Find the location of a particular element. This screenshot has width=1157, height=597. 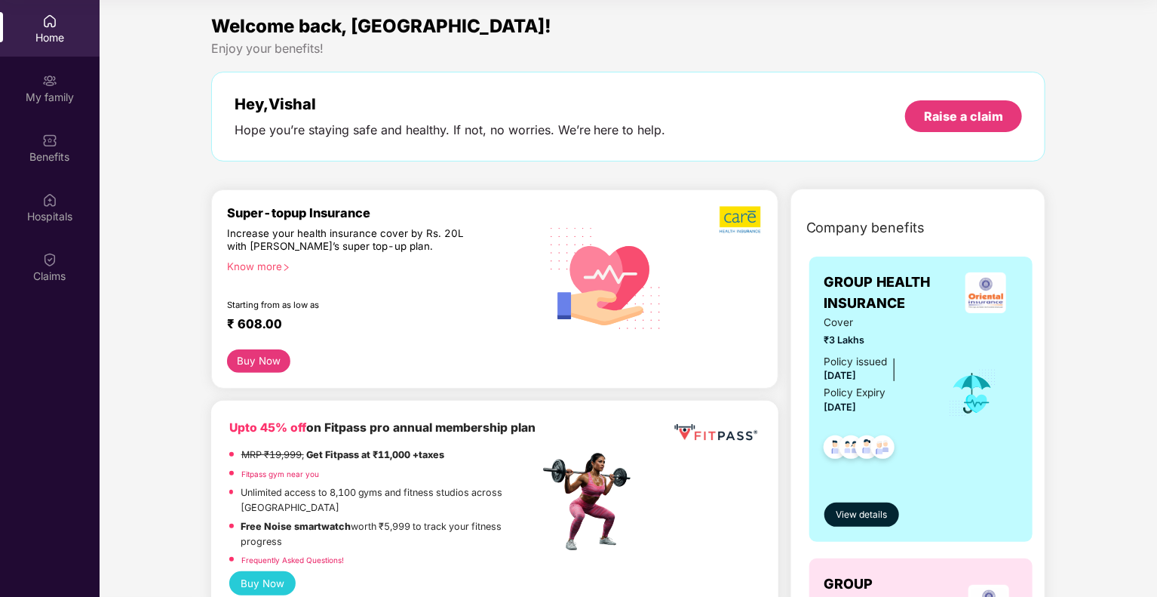

span: Cover is located at coordinates (876, 322).